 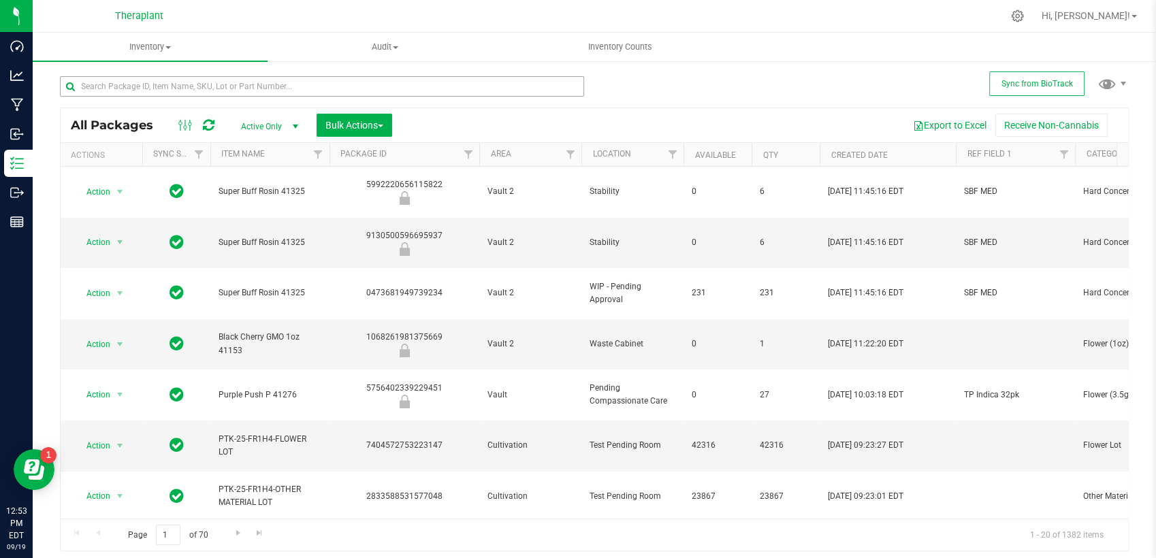 What do you see at coordinates (17, 105) in the screenshot?
I see `inline-svg: Manufacturing` at bounding box center [17, 105].